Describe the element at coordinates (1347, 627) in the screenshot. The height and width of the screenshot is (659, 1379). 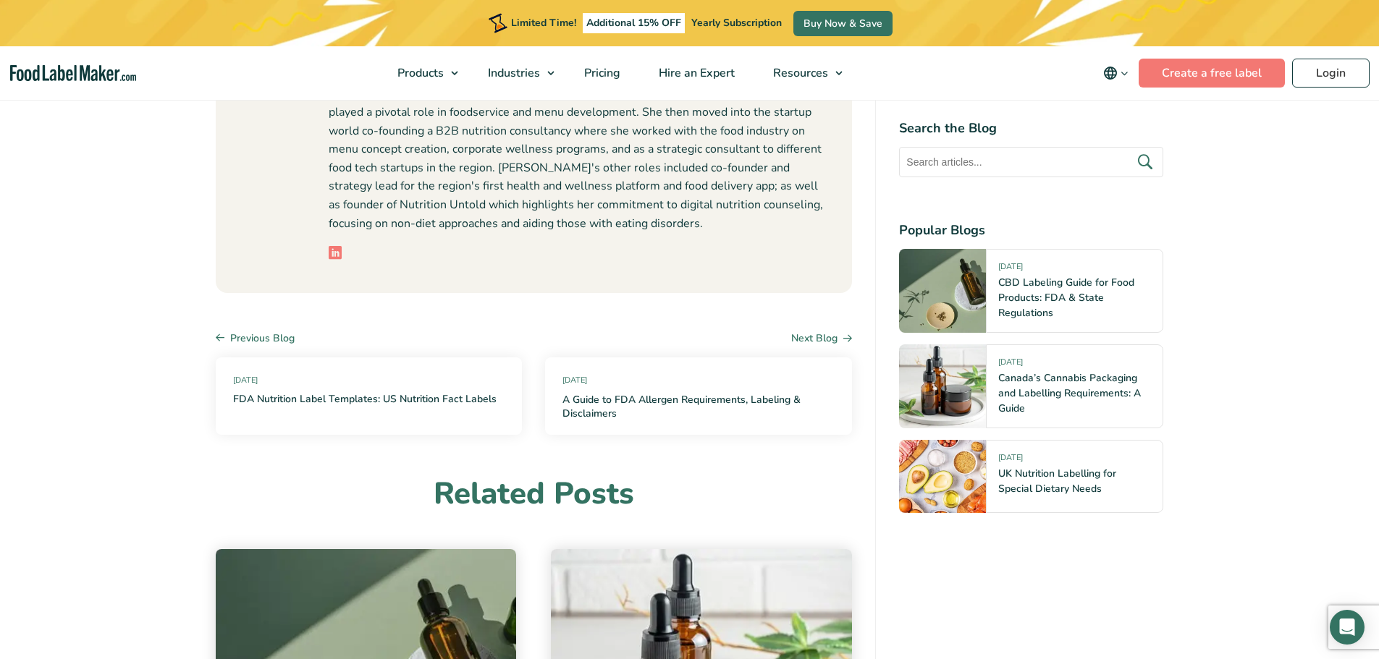
I see `div: Open Intercom Messenger` at that location.